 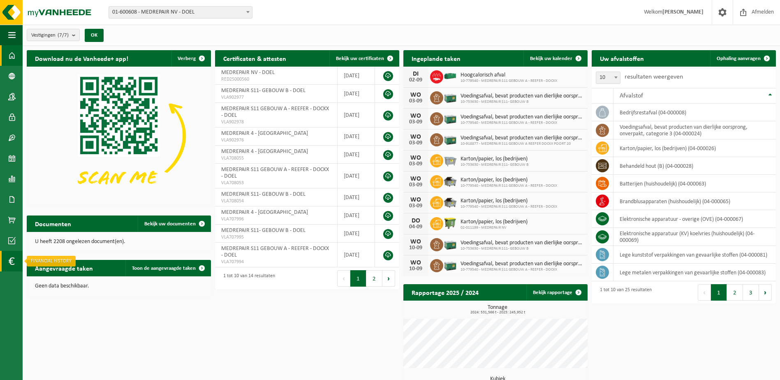 I want to click on span: 10-753630 - MEDREPAIR S11- GEBOUW B, so click(x=522, y=102).